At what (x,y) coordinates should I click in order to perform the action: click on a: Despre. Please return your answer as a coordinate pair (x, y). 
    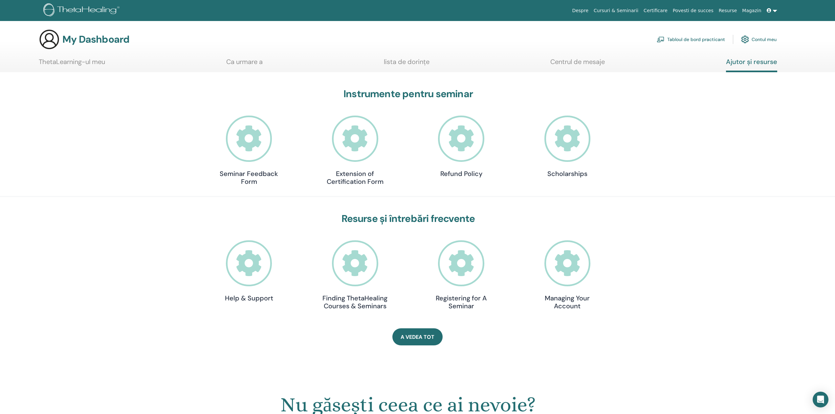
    Looking at the image, I should click on (580, 11).